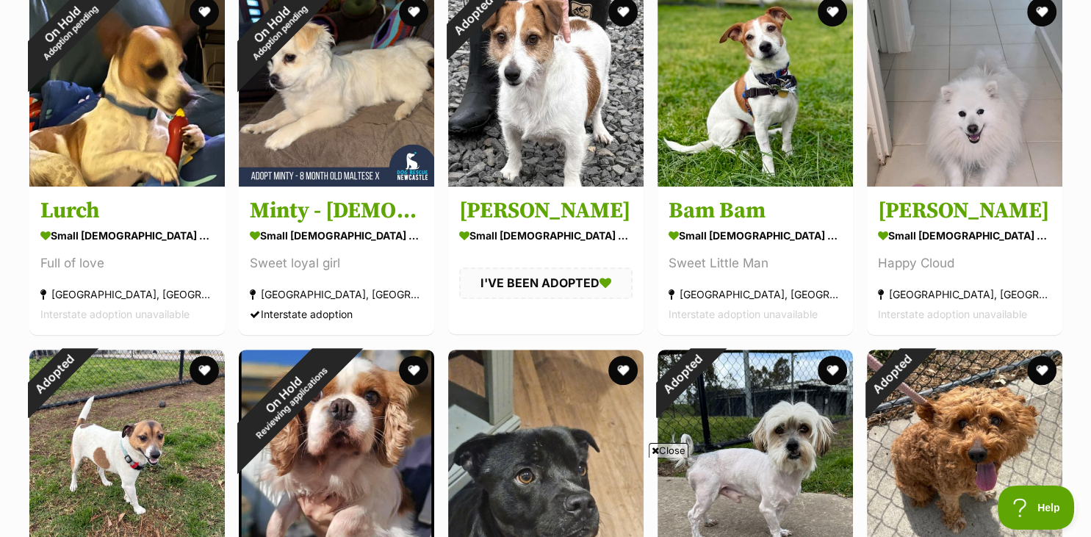  What do you see at coordinates (336, 314) in the screenshot?
I see `div: Interstate adoption` at bounding box center [336, 314].